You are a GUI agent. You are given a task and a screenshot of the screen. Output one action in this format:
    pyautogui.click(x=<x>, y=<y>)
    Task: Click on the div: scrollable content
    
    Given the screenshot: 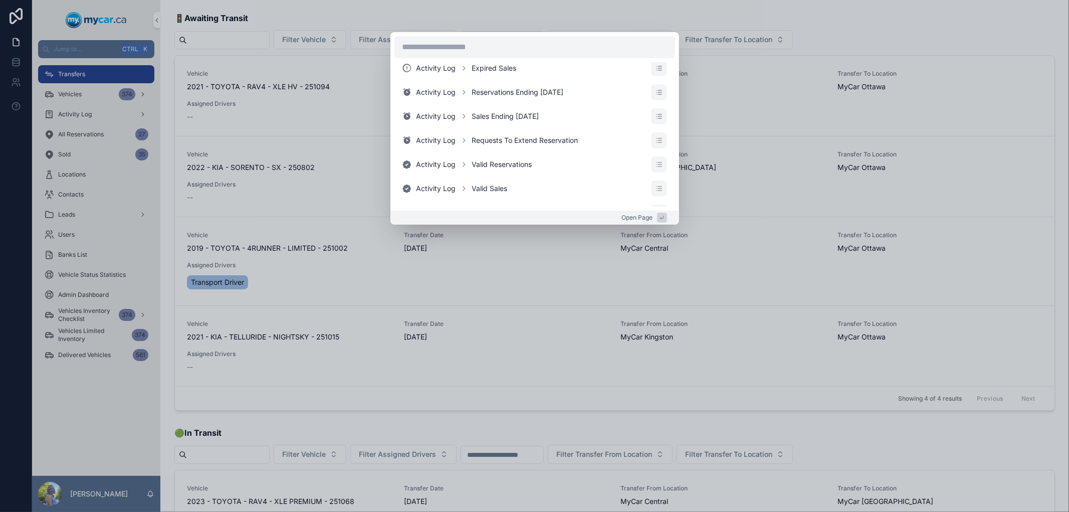 What is the action you would take?
    pyautogui.click(x=535, y=134)
    